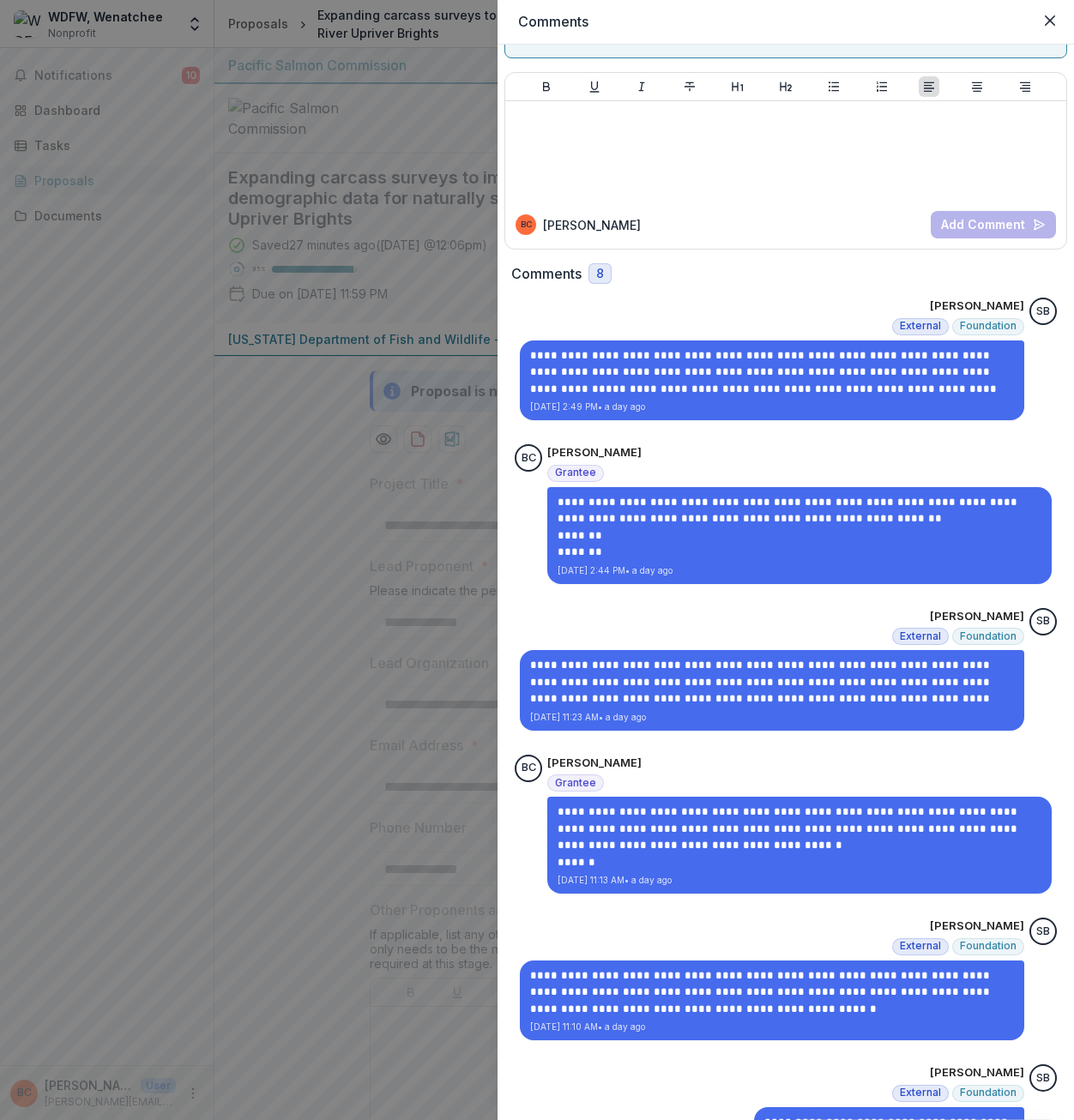 Image resolution: width=1074 pixels, height=1120 pixels. I want to click on span: 8, so click(600, 274).